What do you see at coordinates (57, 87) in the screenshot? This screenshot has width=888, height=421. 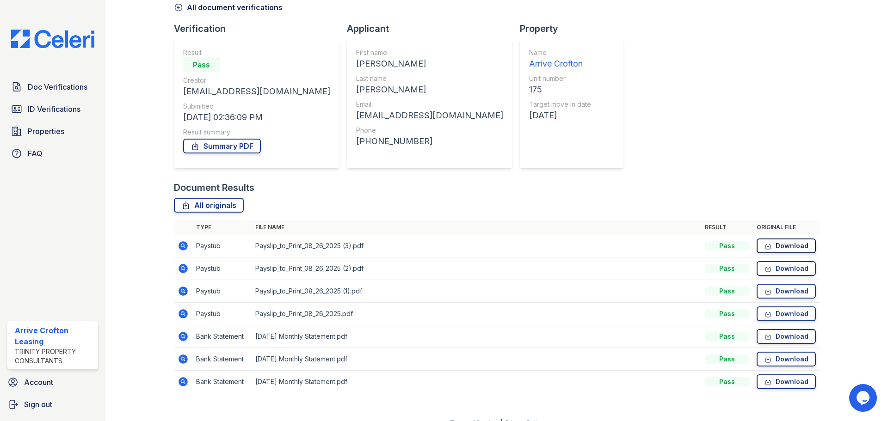 I see `span: Doc Verifications` at bounding box center [57, 87].